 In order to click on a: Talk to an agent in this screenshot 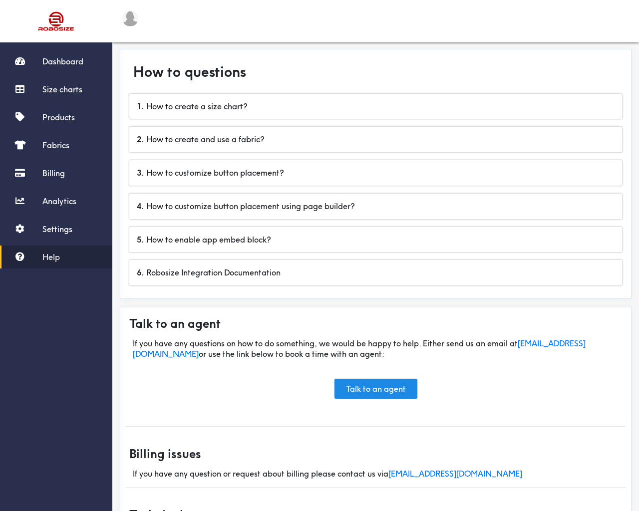, I will do `click(376, 389)`.